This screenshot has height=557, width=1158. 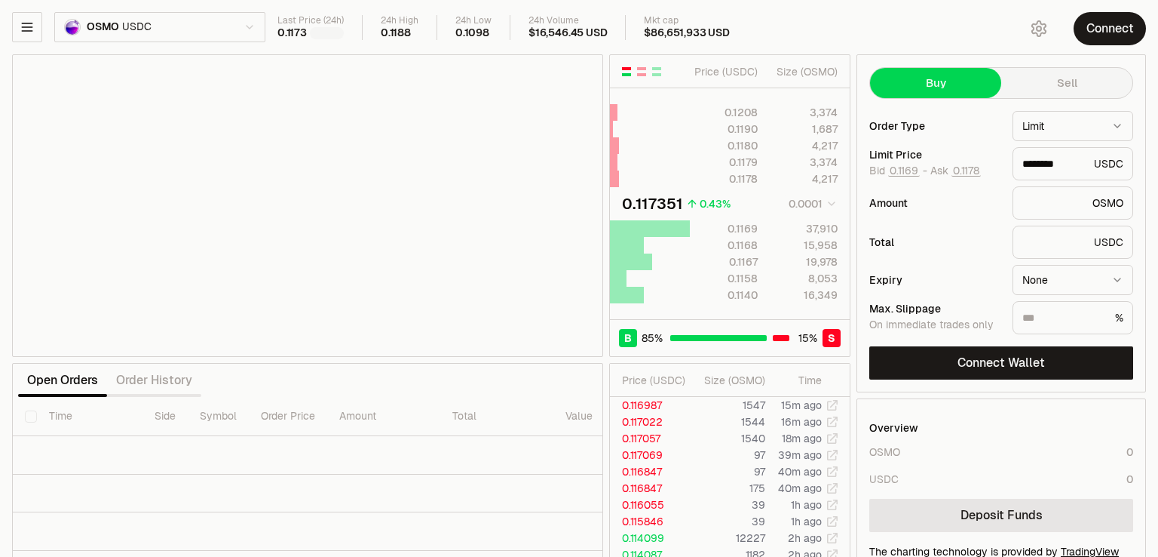 What do you see at coordinates (649, 538) in the screenshot?
I see `td: 0.114099` at bounding box center [649, 538].